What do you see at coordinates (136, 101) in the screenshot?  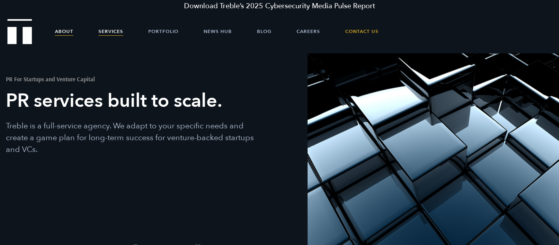 I see `h1: PR services built to scale.` at bounding box center [136, 101].